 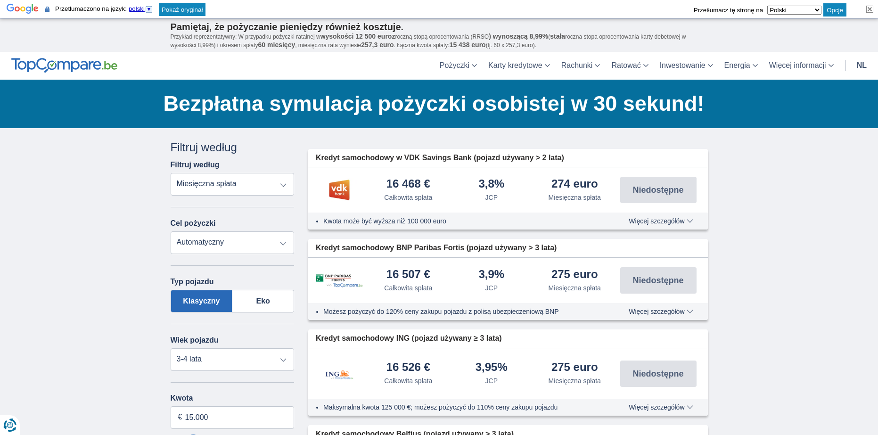 I want to click on a: Energia, so click(x=741, y=66).